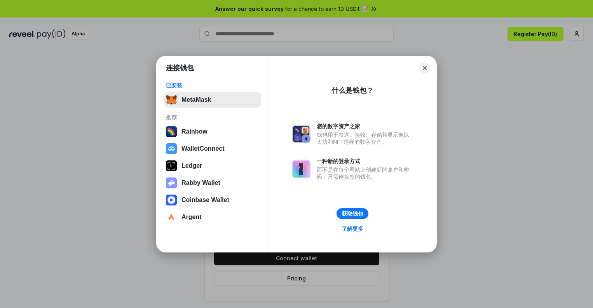  What do you see at coordinates (365, 138) in the screenshot?
I see `div: 钱包用于发送、接收、存储和显示像以太坊和NFT这样的数字资产。` at bounding box center [365, 138].